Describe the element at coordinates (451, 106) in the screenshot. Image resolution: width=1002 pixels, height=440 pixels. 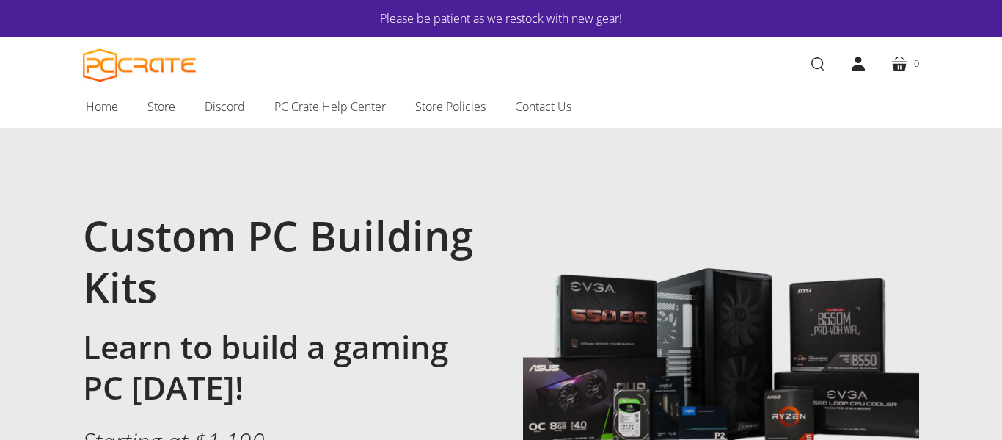
I see `a: Store Policies` at that location.